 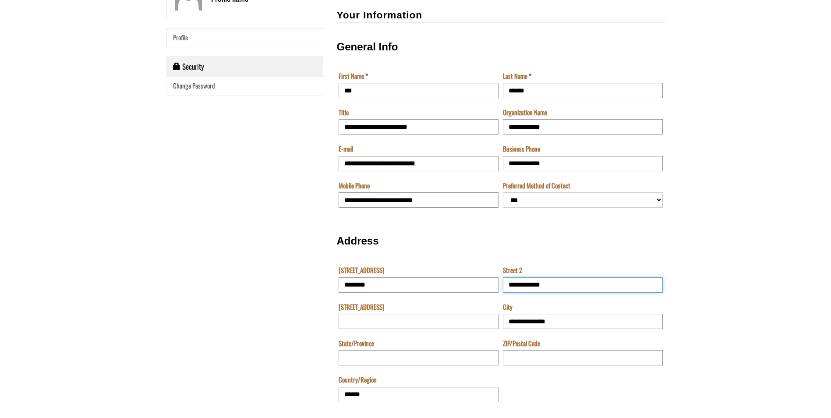 What do you see at coordinates (180, 37) in the screenshot?
I see `span: Profile` at bounding box center [180, 37].